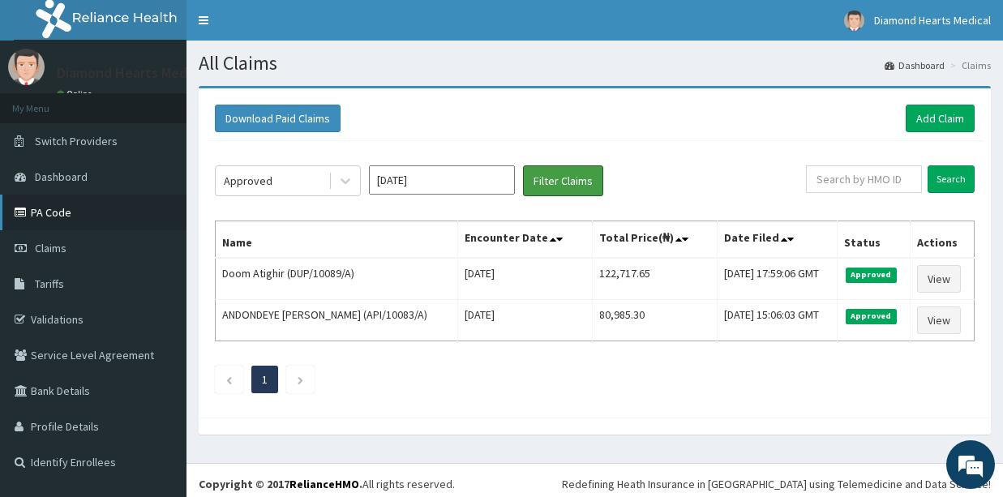 The width and height of the screenshot is (1003, 497). I want to click on img: d_794563401_company_1708531726252_794563401, so click(48, 101).